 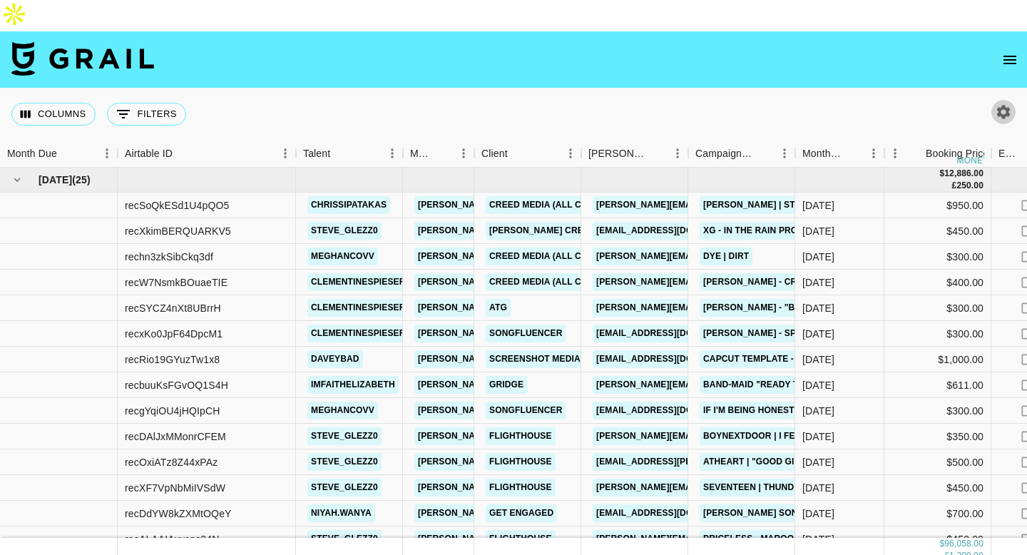 I want to click on div: 250.00, so click(x=970, y=185).